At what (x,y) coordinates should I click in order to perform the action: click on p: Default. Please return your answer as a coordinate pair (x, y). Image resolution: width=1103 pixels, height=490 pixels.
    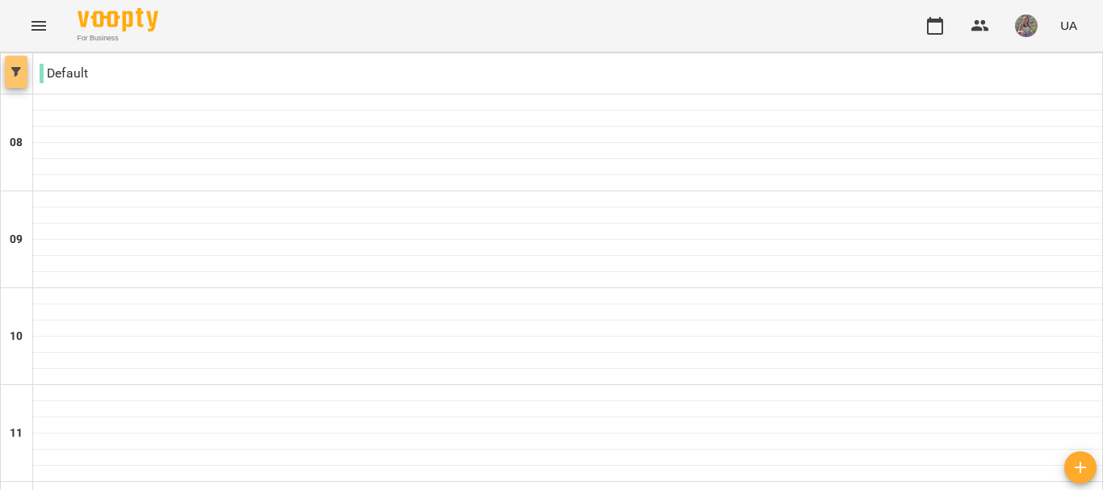
    Looking at the image, I should click on (64, 73).